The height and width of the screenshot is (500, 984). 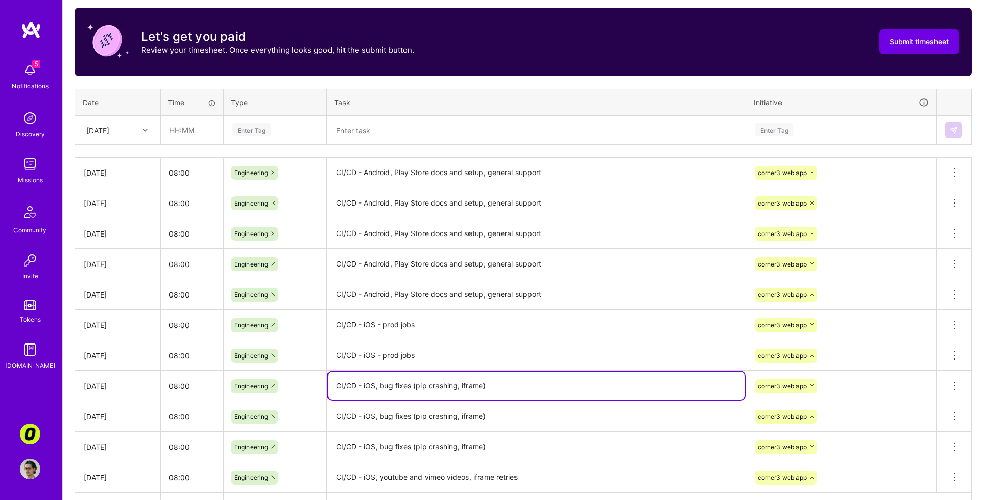 What do you see at coordinates (30, 86) in the screenshot?
I see `div: Notifications` at bounding box center [30, 86].